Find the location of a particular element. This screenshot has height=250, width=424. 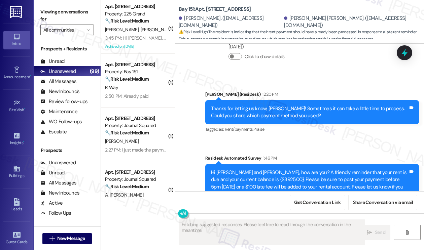

label: Viewing conversations for is located at coordinates (67, 15).